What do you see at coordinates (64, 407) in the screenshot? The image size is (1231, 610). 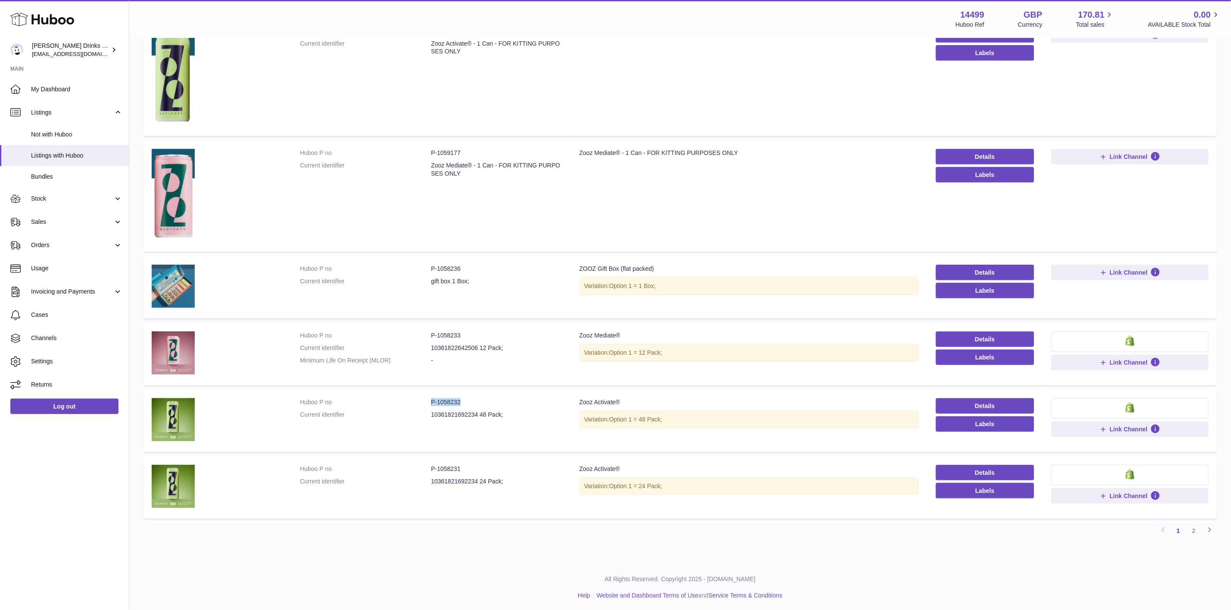 I see `a: Log out` at bounding box center [64, 407].